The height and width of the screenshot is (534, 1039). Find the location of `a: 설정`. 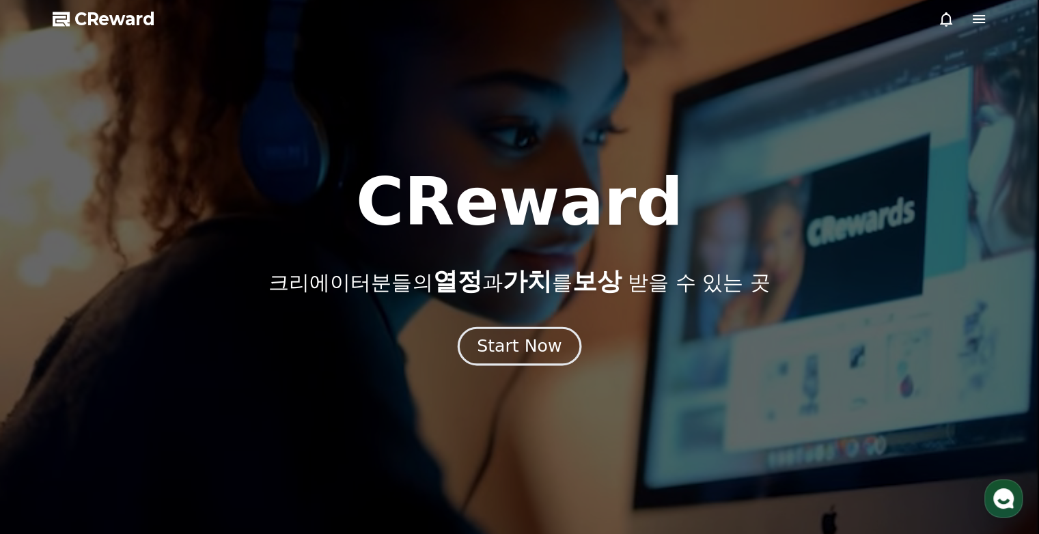

a: 설정 is located at coordinates (219, 438).